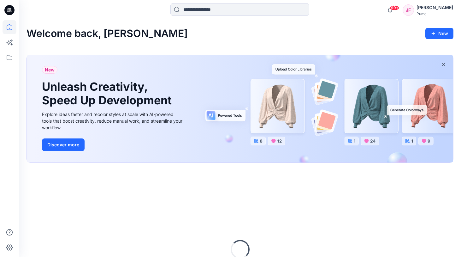  I want to click on button: Discover more, so click(63, 145).